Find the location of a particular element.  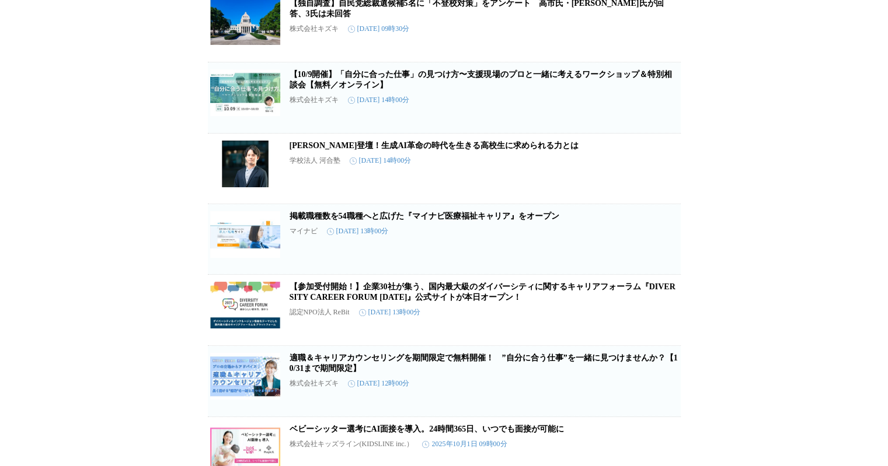

a: ベビーシッター選考にAI面接を導入。24時間365日、いつでも面接が可能に is located at coordinates (427, 429).